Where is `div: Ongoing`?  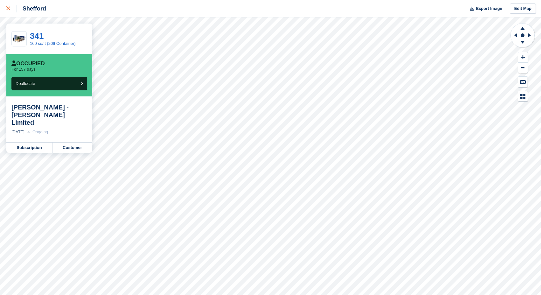
div: Ongoing is located at coordinates (40, 132).